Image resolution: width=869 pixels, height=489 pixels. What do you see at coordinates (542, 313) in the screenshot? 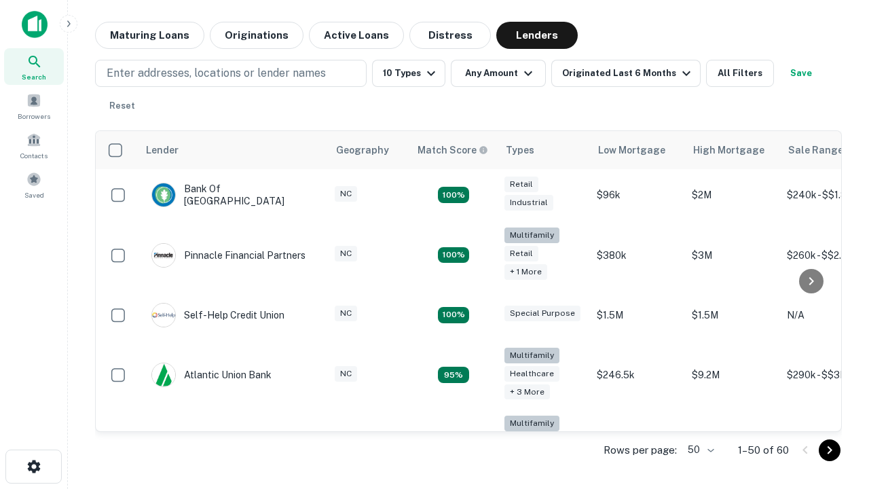
I see `div: Special Purpose` at bounding box center [542, 313].